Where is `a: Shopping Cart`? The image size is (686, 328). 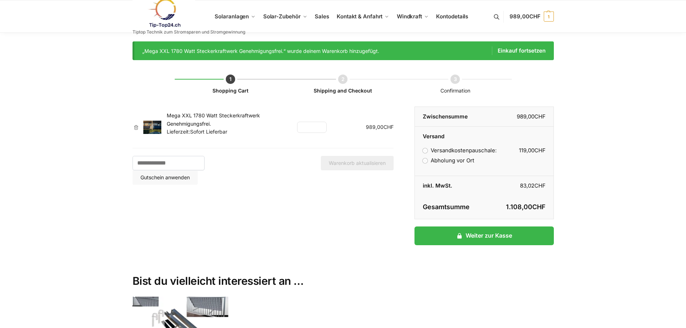 a: Shopping Cart is located at coordinates (230, 90).